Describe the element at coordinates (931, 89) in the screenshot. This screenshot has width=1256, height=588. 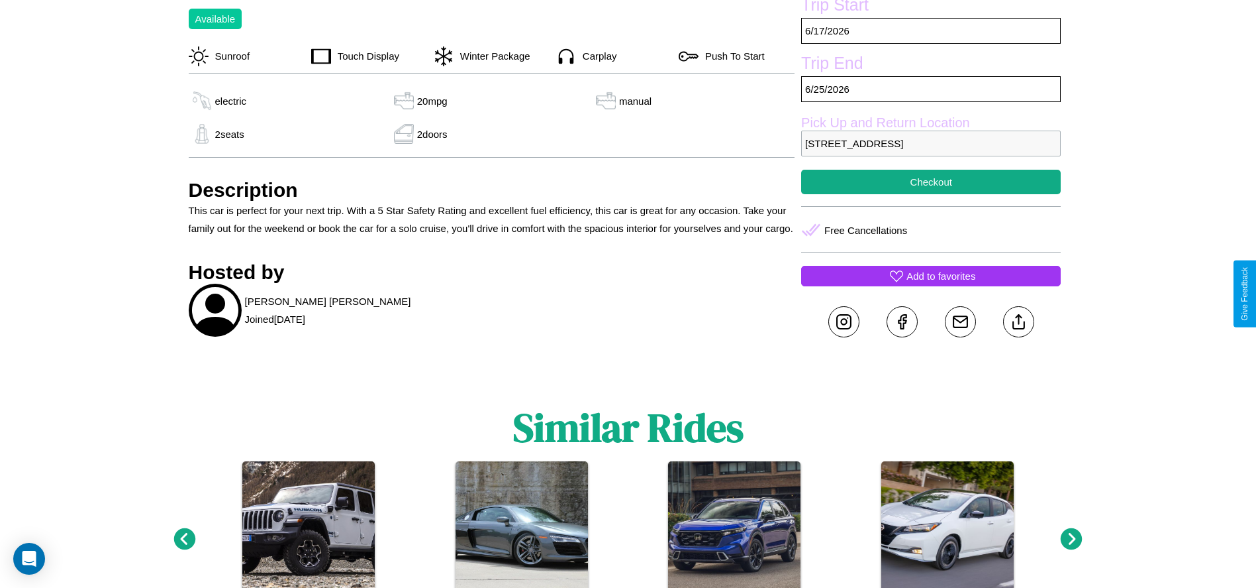
I see `p: 6 / 25 / 2026` at that location.